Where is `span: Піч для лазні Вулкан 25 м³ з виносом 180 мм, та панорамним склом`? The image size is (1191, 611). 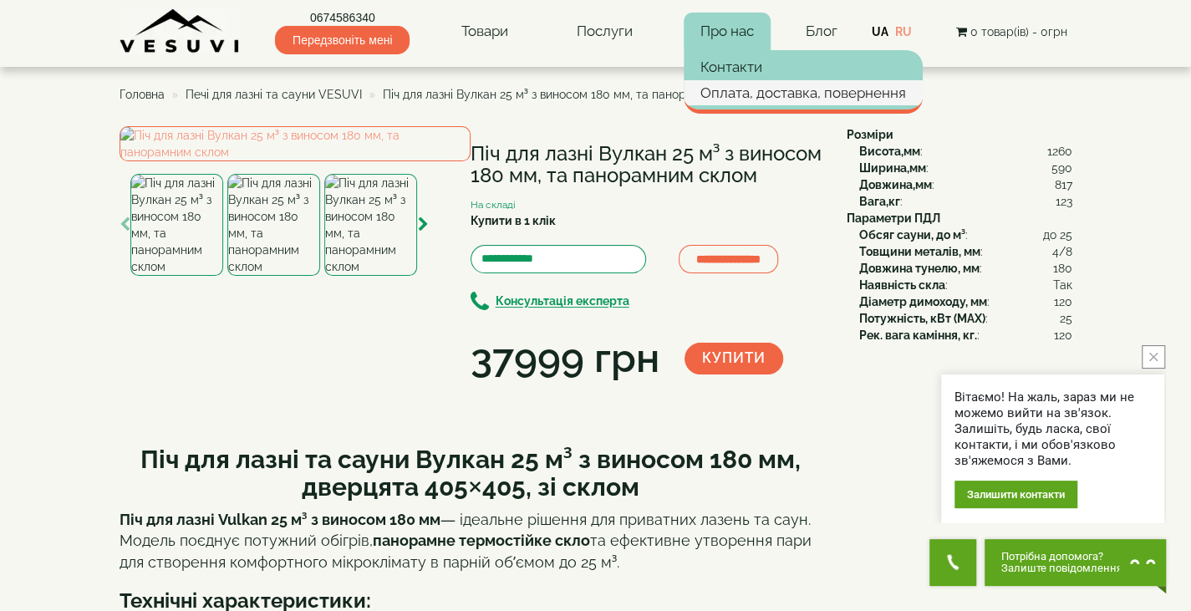
span: Піч для лазні Вулкан 25 м³ з виносом 180 мм, та панорамним склом is located at coordinates (572, 94).